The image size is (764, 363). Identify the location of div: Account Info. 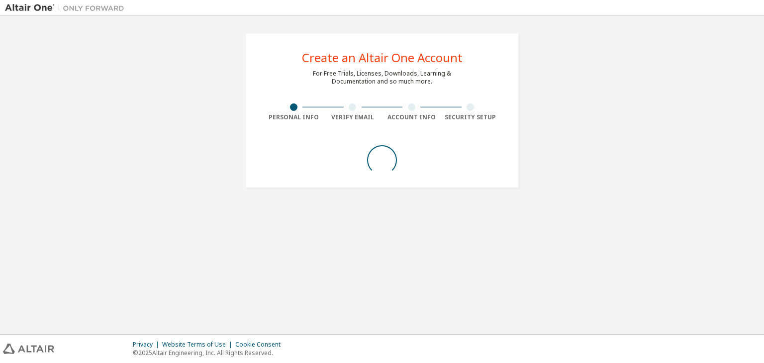
(411, 117).